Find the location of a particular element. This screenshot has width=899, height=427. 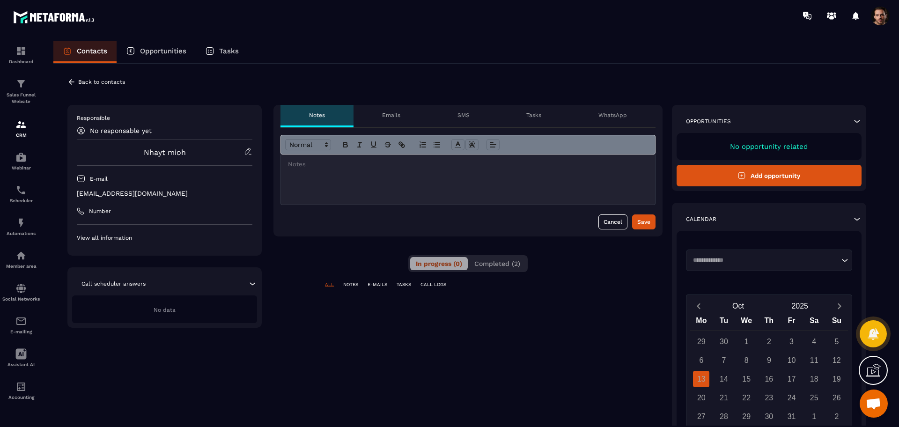

p: Social Networks is located at coordinates (21, 299).